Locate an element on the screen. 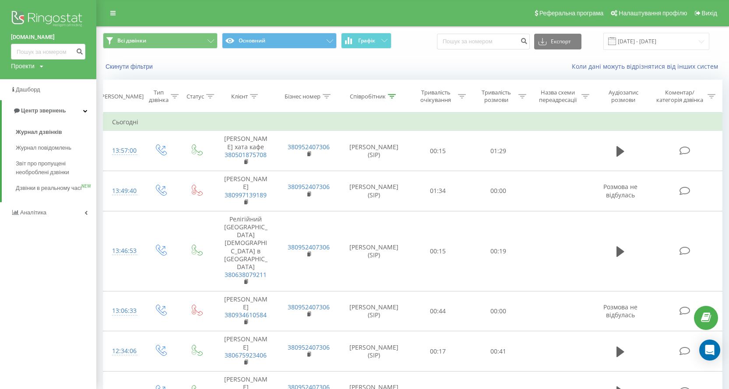  div: Open Intercom Messenger is located at coordinates (710, 350).